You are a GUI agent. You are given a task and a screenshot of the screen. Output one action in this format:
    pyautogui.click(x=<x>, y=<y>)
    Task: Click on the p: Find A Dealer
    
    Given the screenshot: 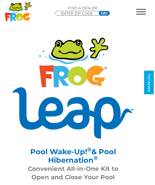 What is the action you would take?
    pyautogui.click(x=82, y=8)
    